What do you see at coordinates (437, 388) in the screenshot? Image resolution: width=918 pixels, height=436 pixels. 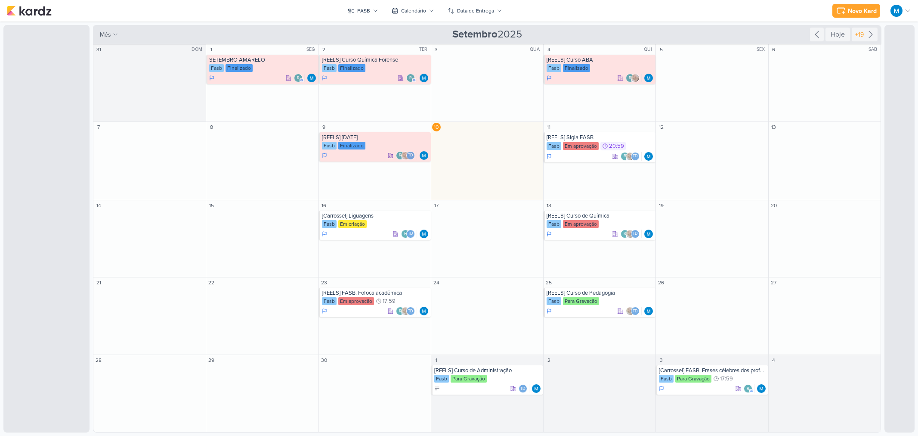 I see `div: A Fazer` at bounding box center [437, 388].